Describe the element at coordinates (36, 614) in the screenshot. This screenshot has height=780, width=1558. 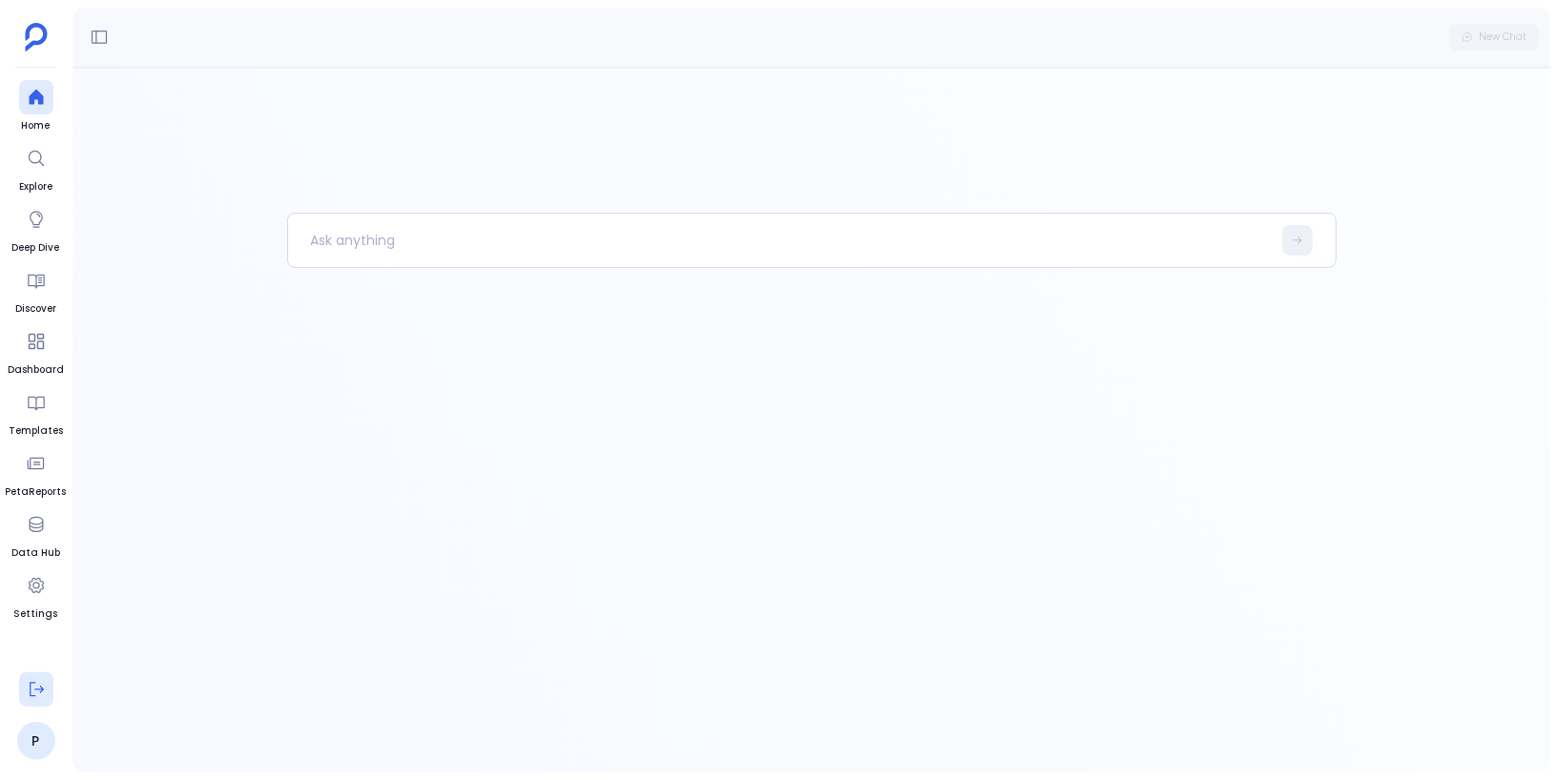
I see `span: Settings` at that location.